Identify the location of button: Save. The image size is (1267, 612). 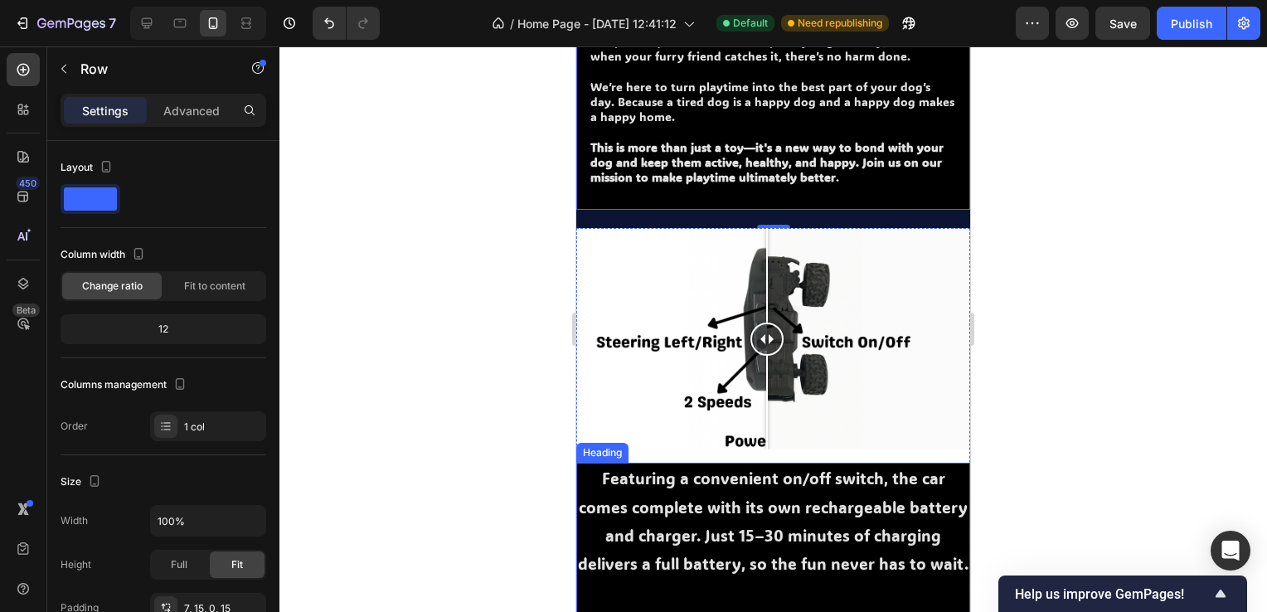
(1123, 23).